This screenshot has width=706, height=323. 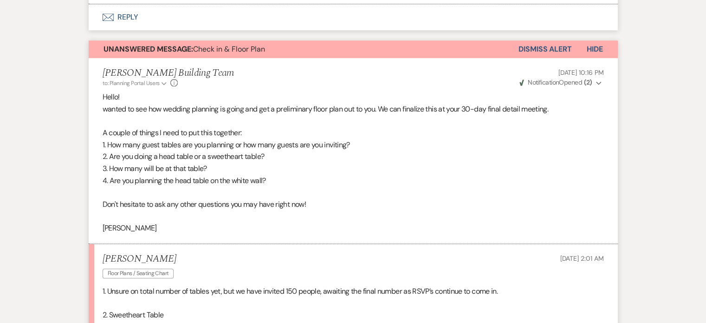 What do you see at coordinates (545, 49) in the screenshot?
I see `button: Dismiss Alert` at bounding box center [545, 49].